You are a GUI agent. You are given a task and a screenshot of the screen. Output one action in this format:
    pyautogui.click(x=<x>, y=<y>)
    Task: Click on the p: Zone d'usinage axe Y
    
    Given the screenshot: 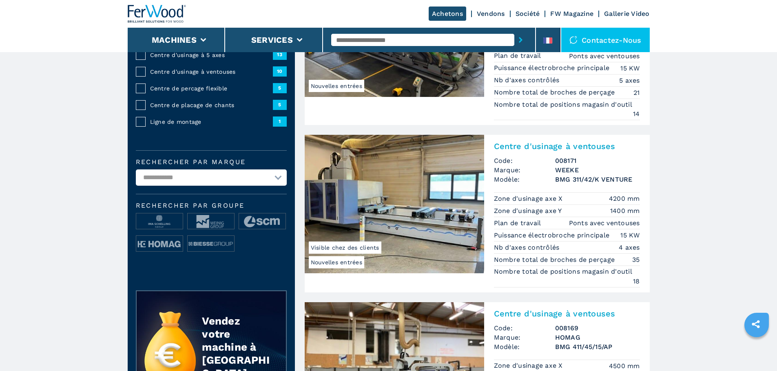 What is the action you would take?
    pyautogui.click(x=529, y=211)
    